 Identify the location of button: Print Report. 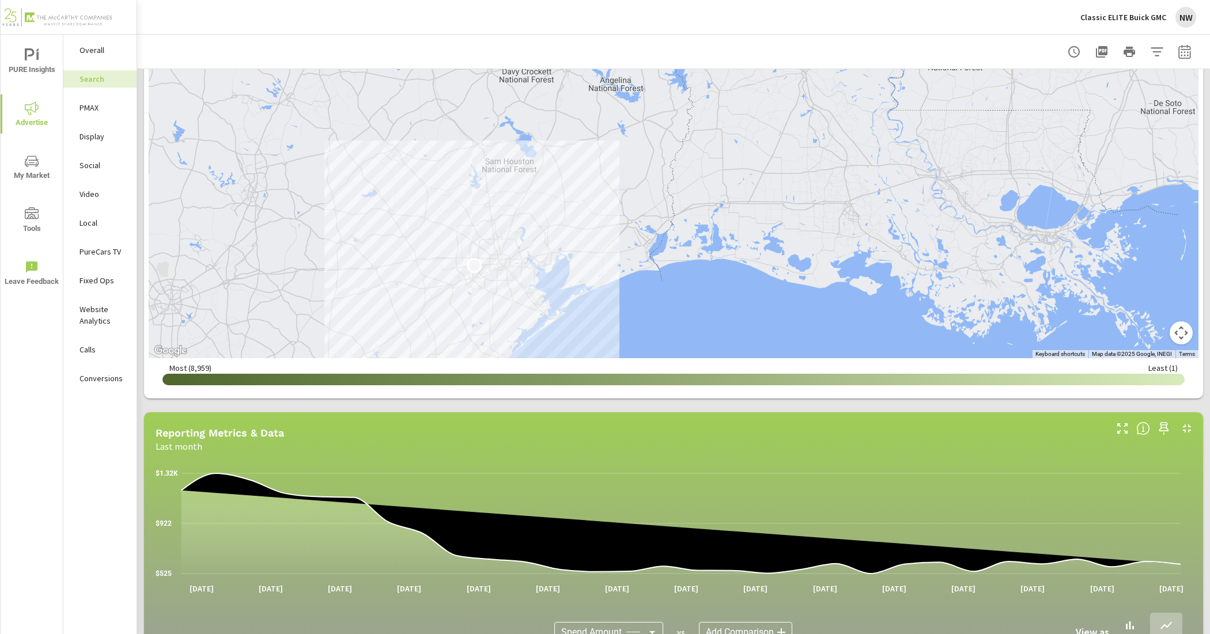
(1129, 52).